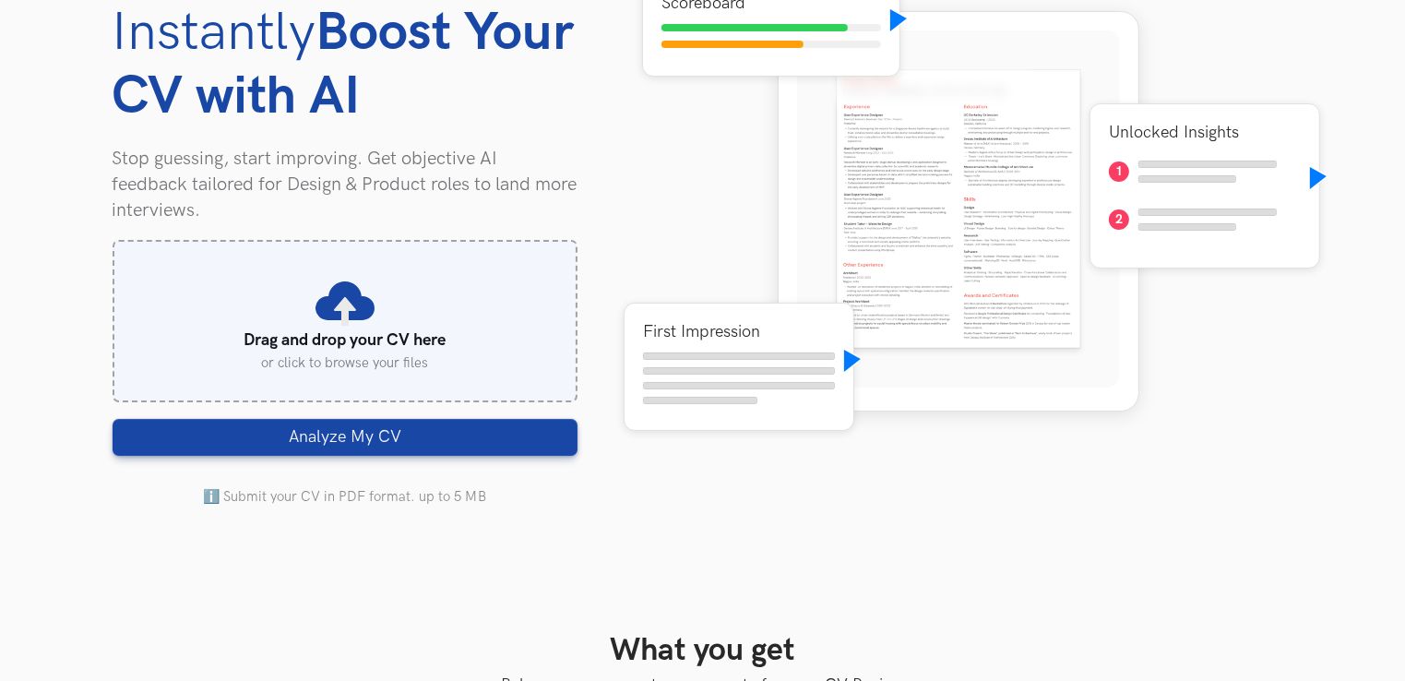 This screenshot has width=1405, height=681. What do you see at coordinates (959, 209) in the screenshot?
I see `img: CV Preview` at bounding box center [959, 209].